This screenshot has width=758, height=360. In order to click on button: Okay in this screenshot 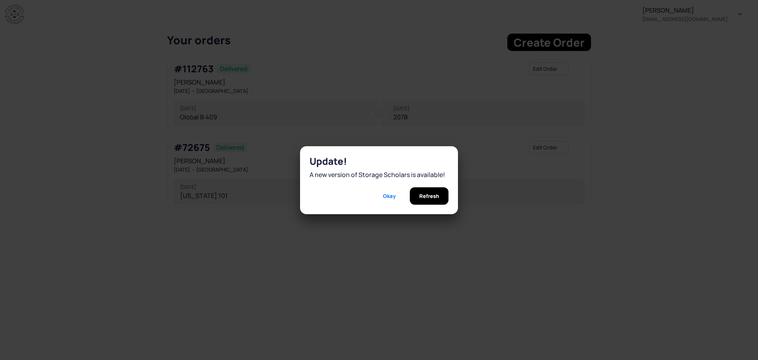, I will do `click(389, 196)`.